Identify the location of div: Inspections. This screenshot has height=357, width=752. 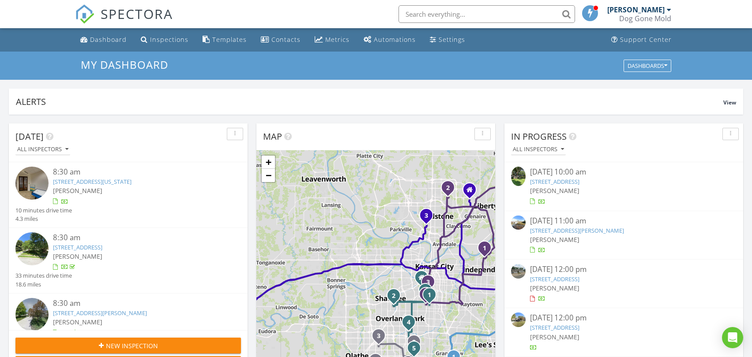
(169, 39).